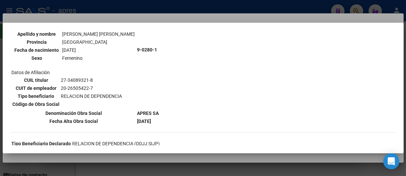 Image resolution: width=406 pixels, height=176 pixels. Describe the element at coordinates (74, 113) in the screenshot. I see `th: Denominación Obra Social` at that location.